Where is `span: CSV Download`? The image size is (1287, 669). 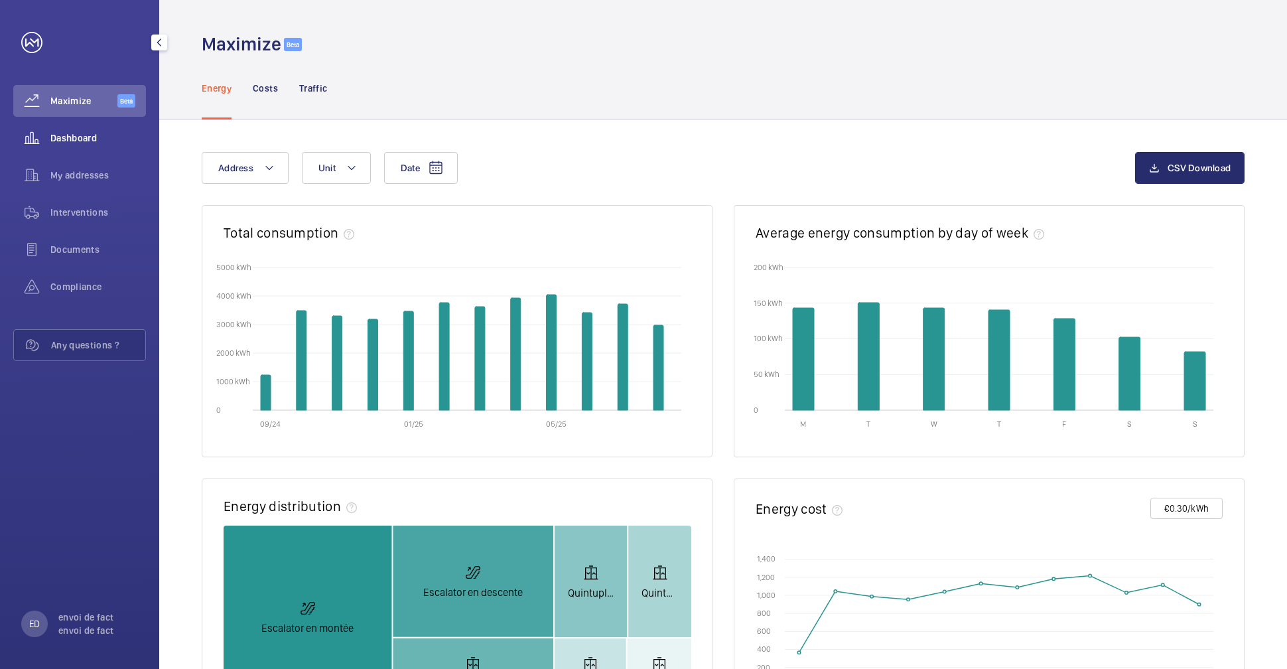
span: CSV Download is located at coordinates (1199, 168).